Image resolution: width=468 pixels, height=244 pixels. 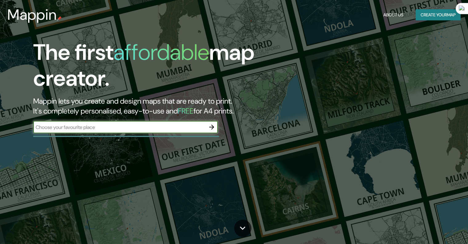 I want to click on h3: Mappin, so click(x=32, y=15).